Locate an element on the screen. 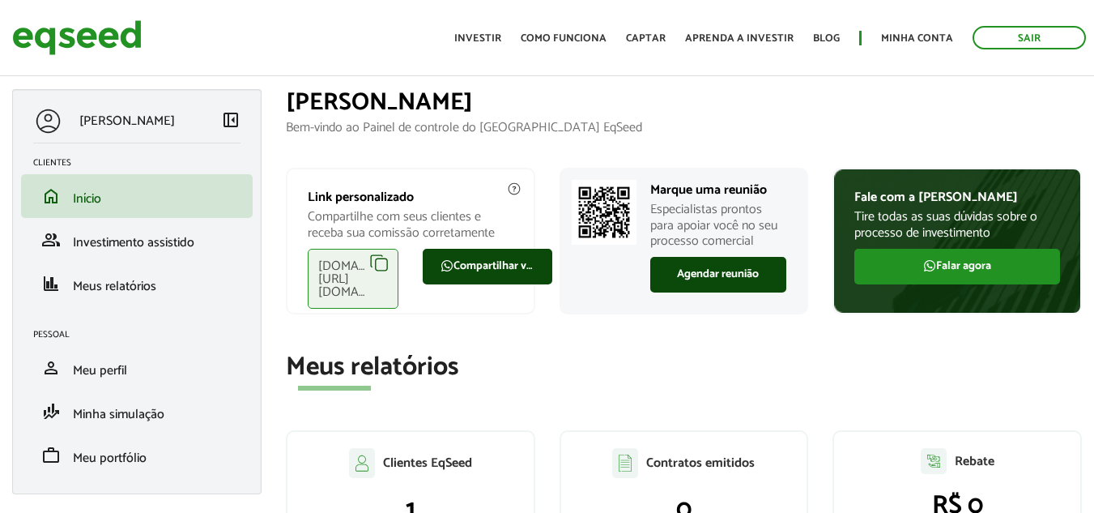 This screenshot has width=1094, height=513. li: Meu portfólio is located at coordinates (137, 455).